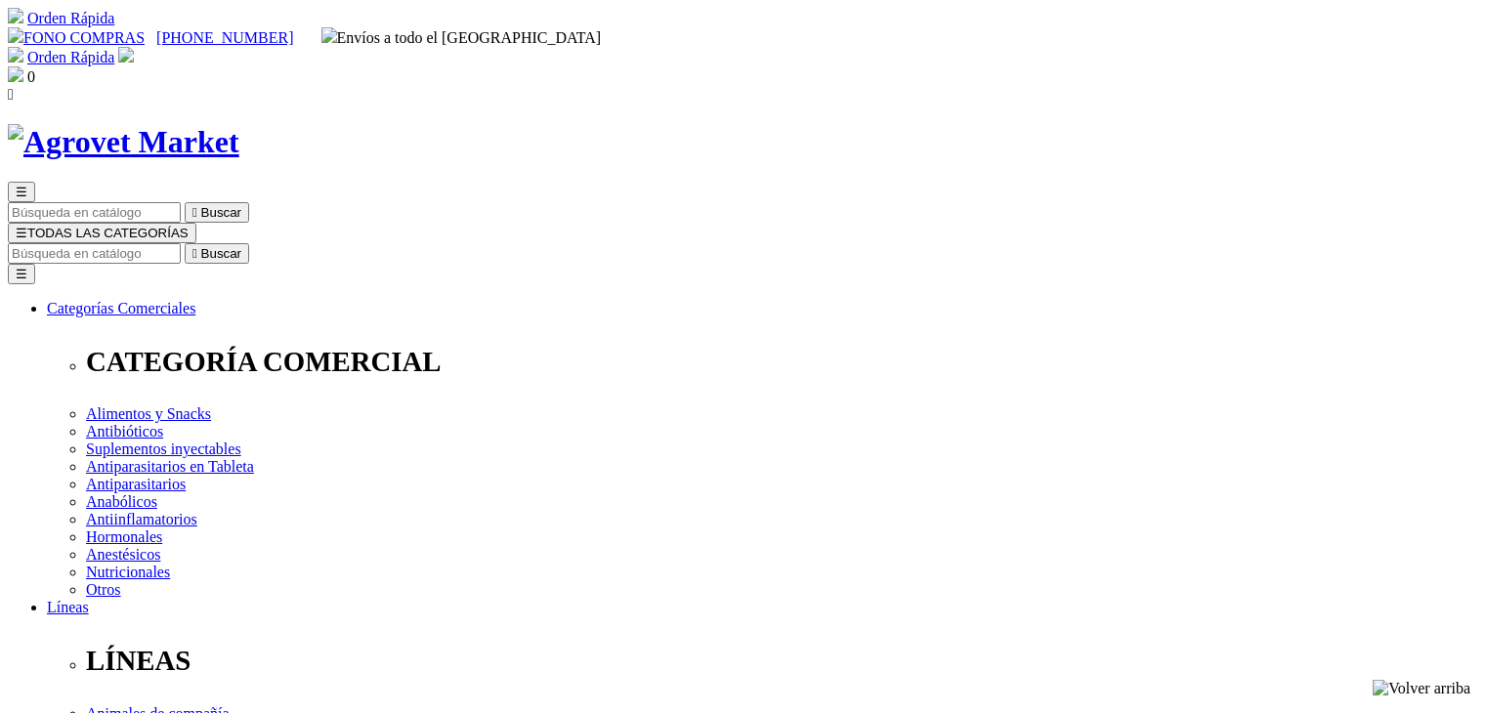 This screenshot has height=713, width=1486. Describe the element at coordinates (104, 589) in the screenshot. I see `a: Otros` at that location.